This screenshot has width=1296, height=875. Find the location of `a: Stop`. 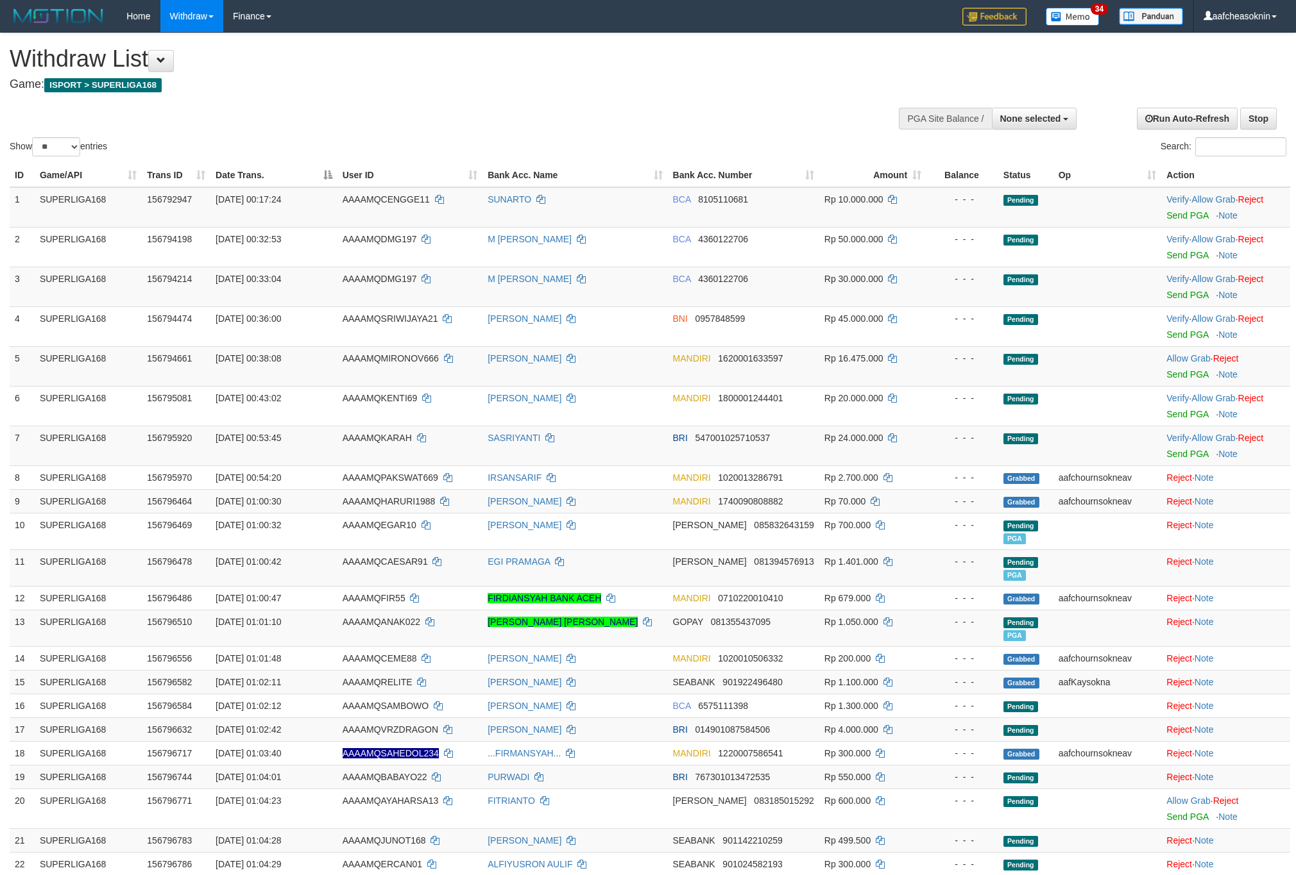

a: Stop is located at coordinates (1258, 119).